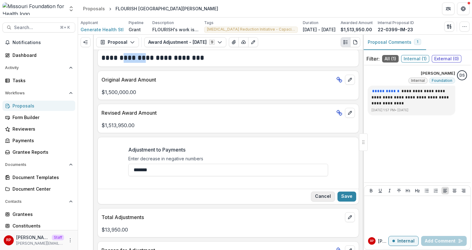 The width and height of the screenshot is (472, 250). Describe the element at coordinates (39, 226) in the screenshot. I see `a: Constituents` at that location.